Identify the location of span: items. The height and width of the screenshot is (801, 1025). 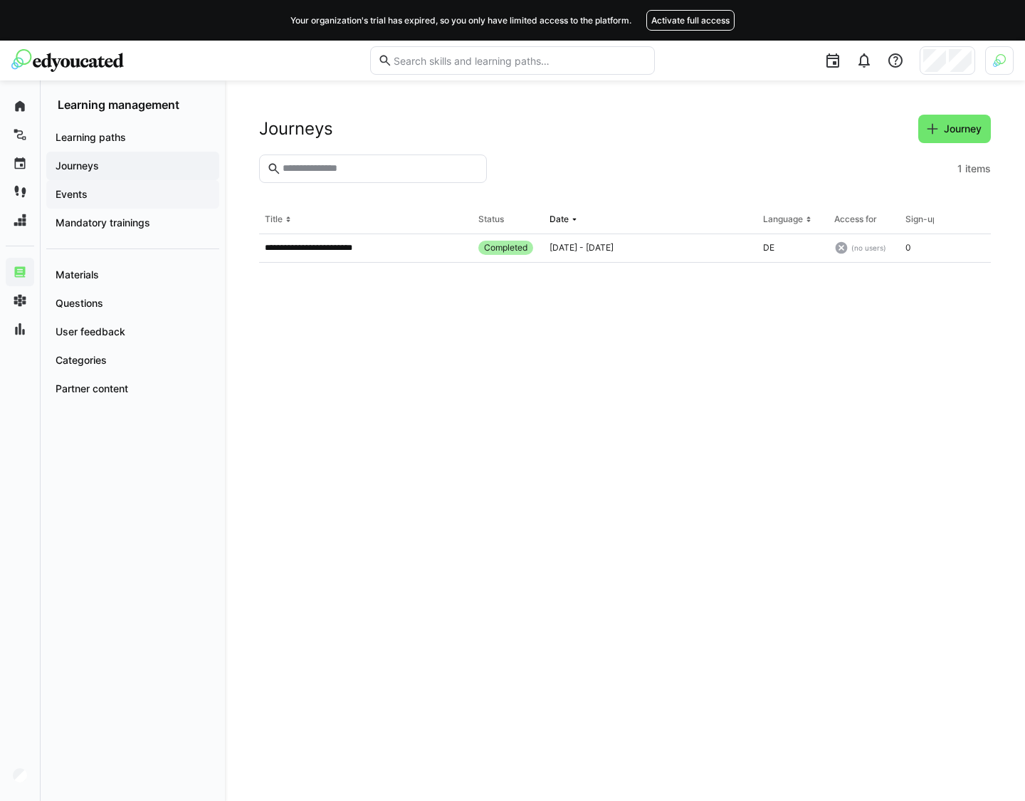
(978, 169).